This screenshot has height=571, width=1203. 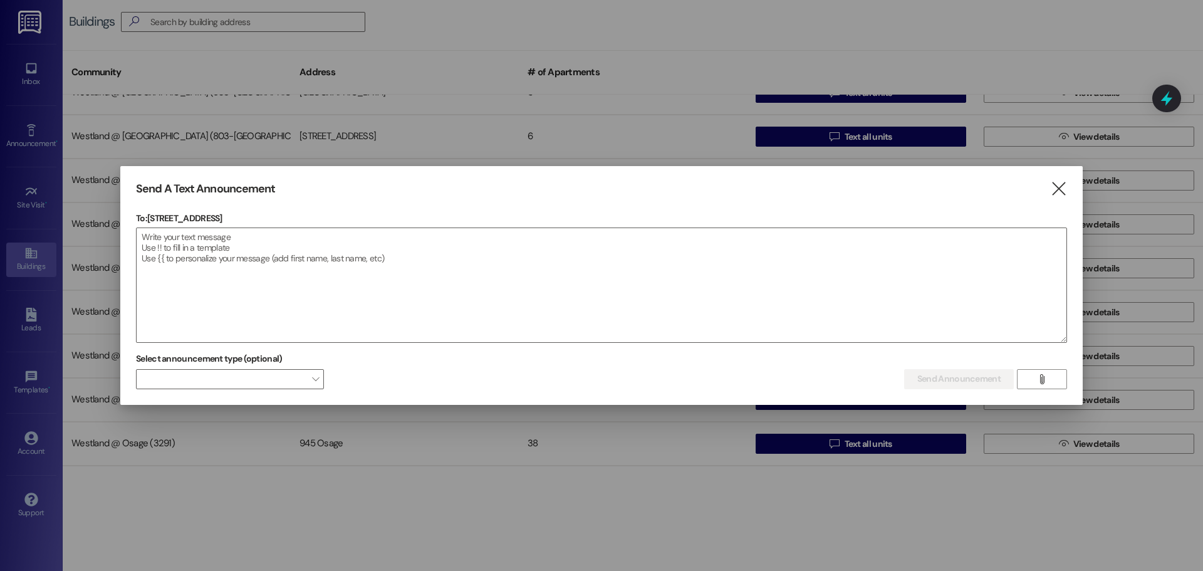 I want to click on h3: Send A Text Announcement, so click(x=206, y=189).